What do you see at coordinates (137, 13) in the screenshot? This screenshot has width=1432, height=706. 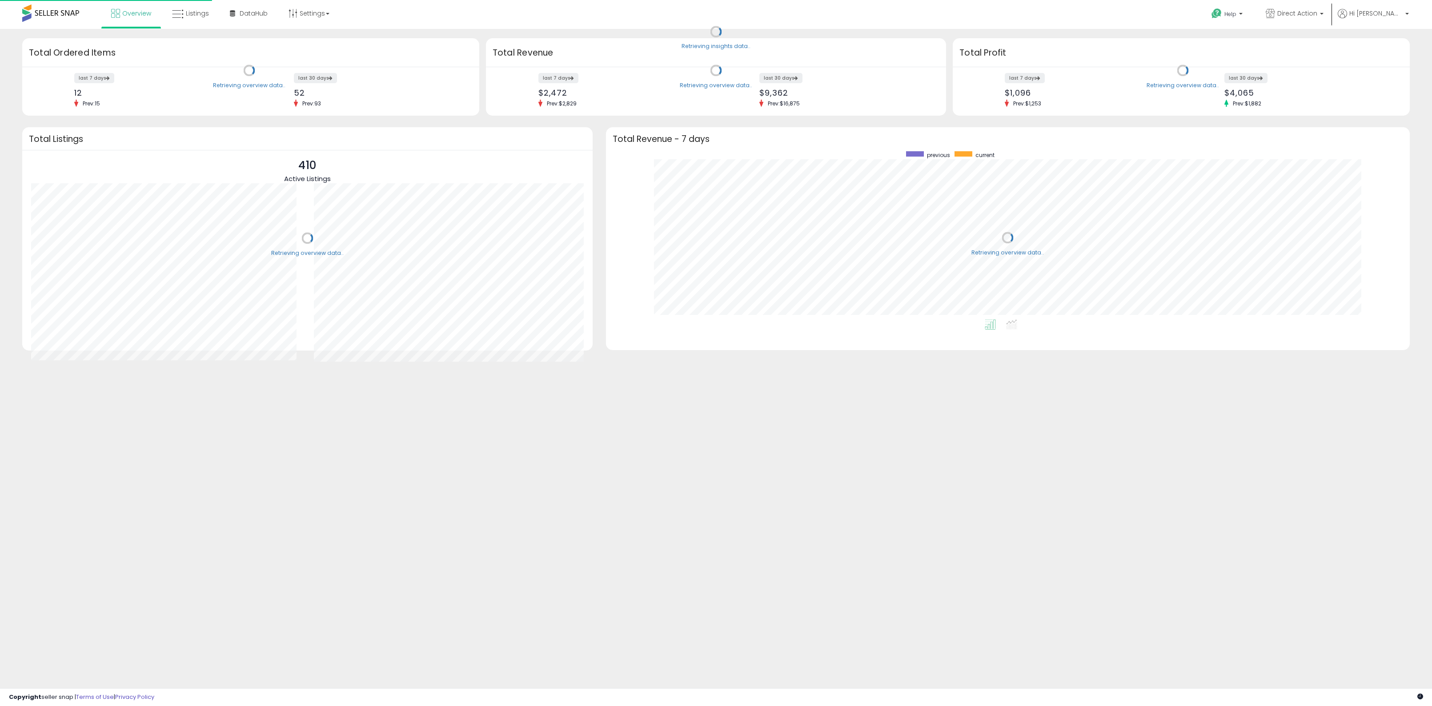 I see `span: Overview` at bounding box center [137, 13].